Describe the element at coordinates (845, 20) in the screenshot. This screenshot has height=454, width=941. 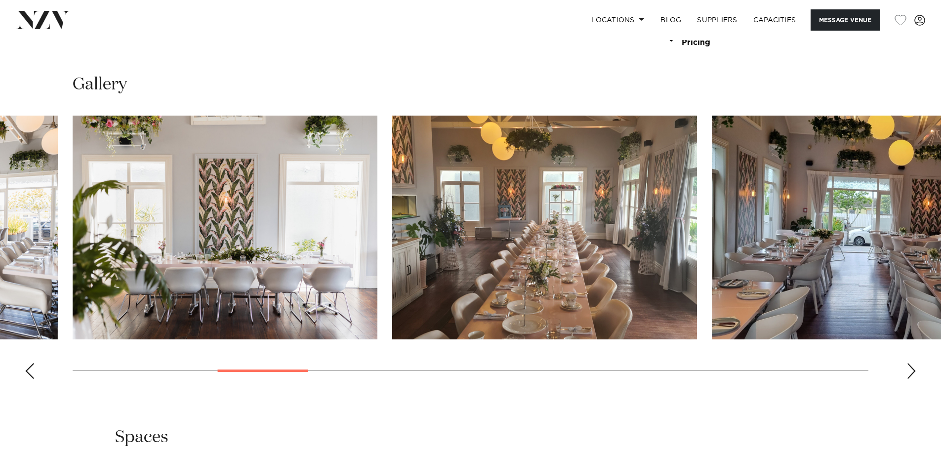
I see `button: Message Venue` at that location.